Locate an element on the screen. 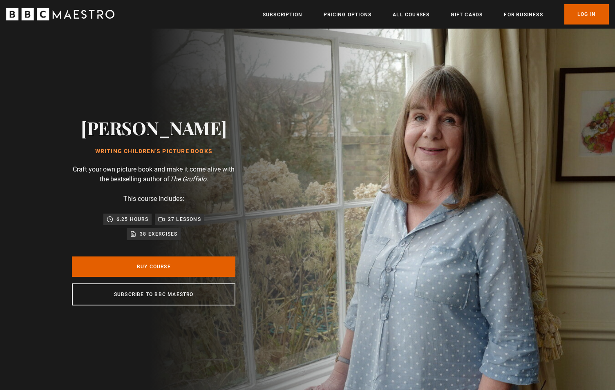 This screenshot has width=615, height=390. a: Log In is located at coordinates (586, 14).